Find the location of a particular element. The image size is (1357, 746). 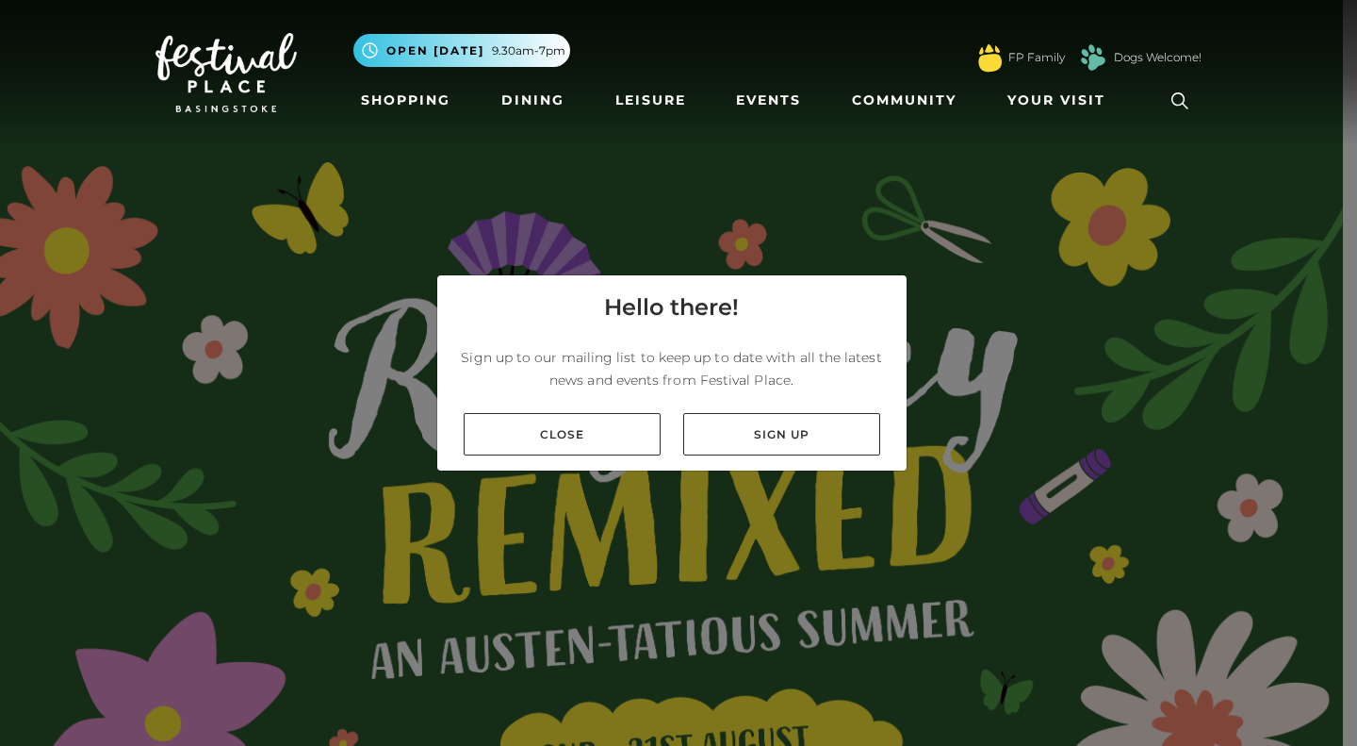

a: Dogs Welcome! is located at coordinates (1157, 57).